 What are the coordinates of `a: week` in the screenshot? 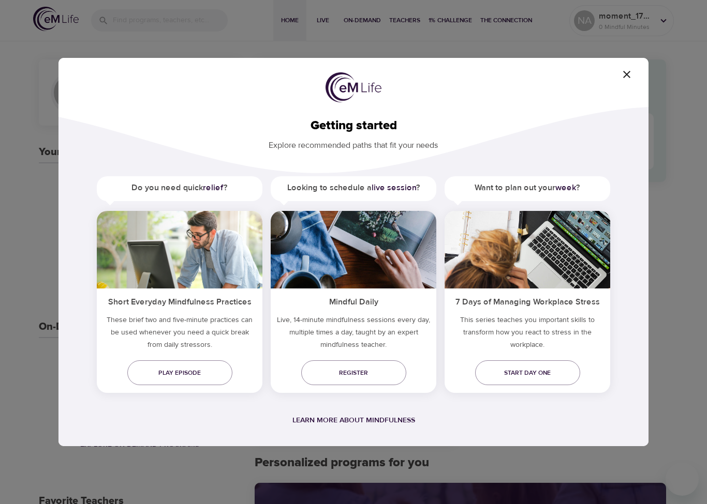 It's located at (565, 188).